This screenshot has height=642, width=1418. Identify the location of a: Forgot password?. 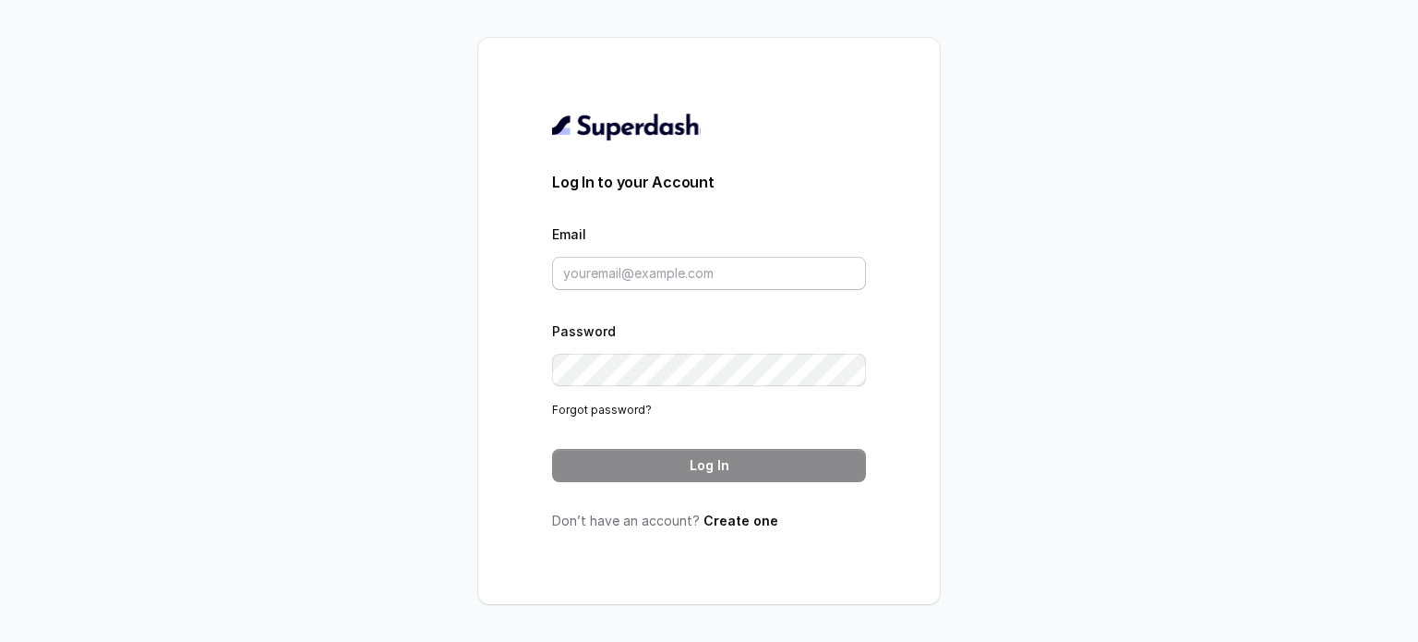
(602, 409).